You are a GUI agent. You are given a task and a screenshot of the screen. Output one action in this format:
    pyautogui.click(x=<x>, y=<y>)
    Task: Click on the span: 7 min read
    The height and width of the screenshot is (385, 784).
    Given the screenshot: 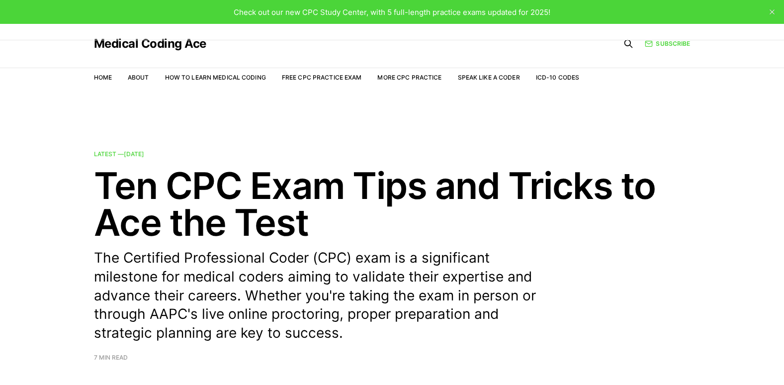 What is the action you would take?
    pyautogui.click(x=111, y=358)
    